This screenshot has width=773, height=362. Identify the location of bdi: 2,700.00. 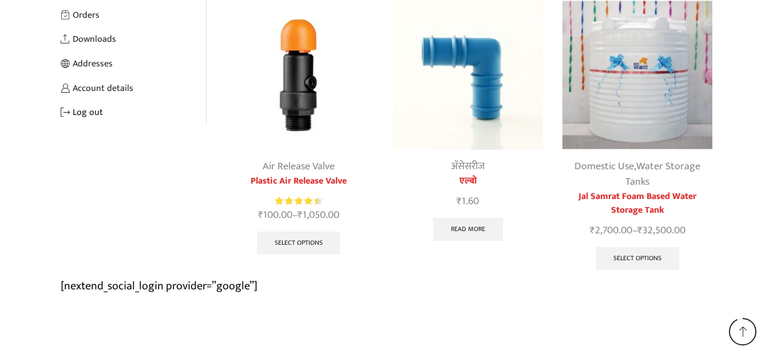
(611, 230).